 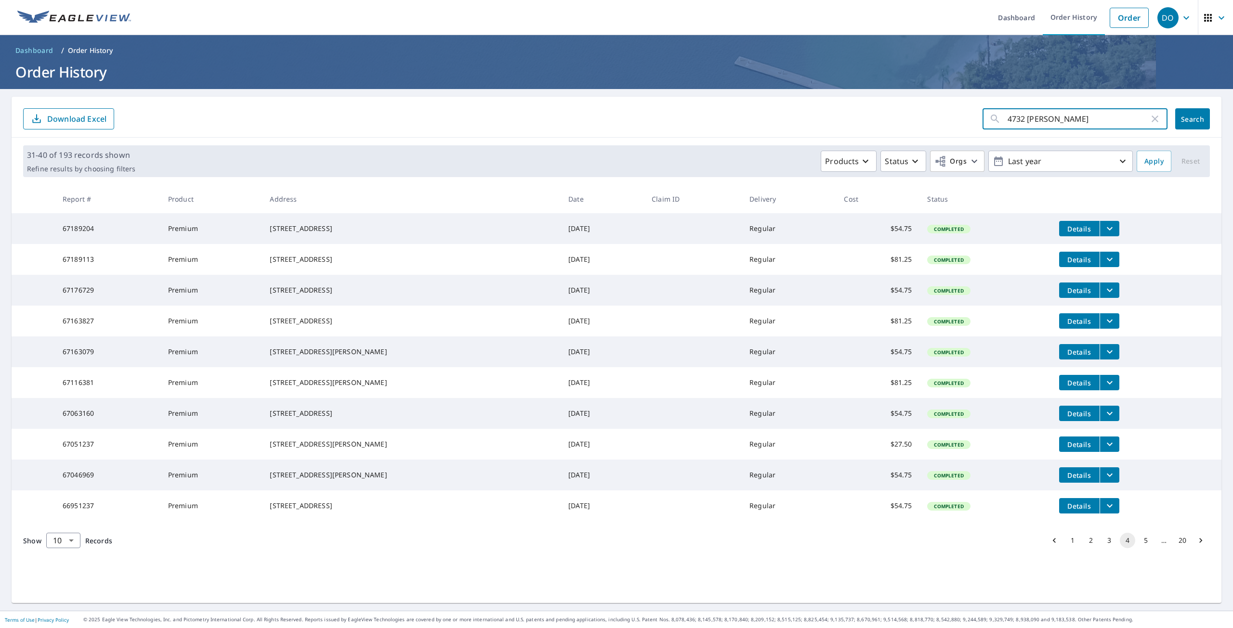 What do you see at coordinates (34, 51) in the screenshot?
I see `span: Dashboard` at bounding box center [34, 51].